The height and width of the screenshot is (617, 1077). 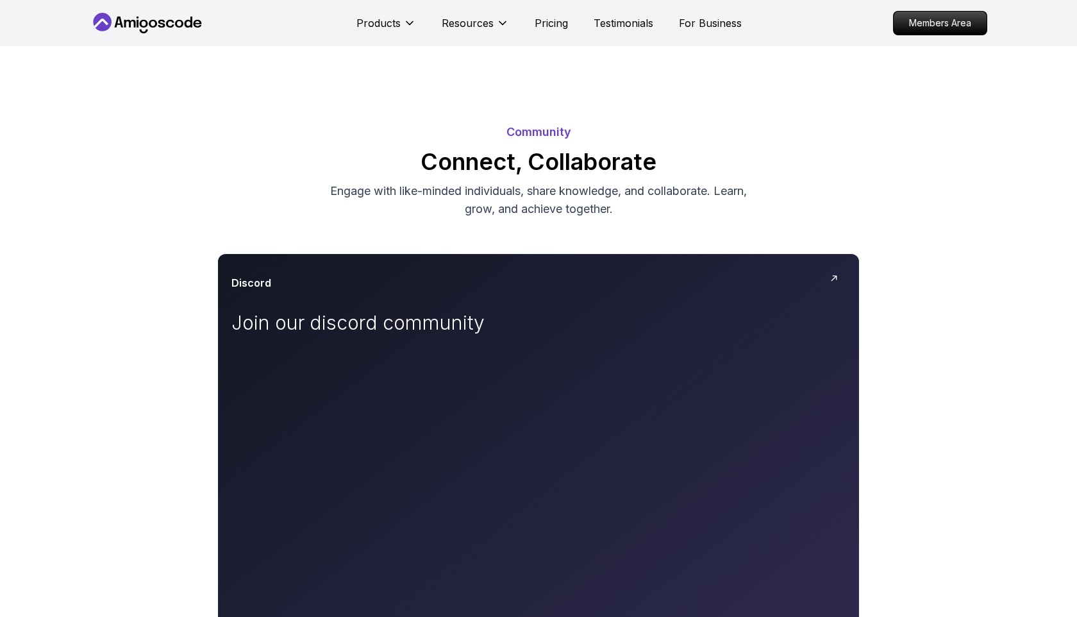 I want to click on p: Members Area, so click(x=940, y=23).